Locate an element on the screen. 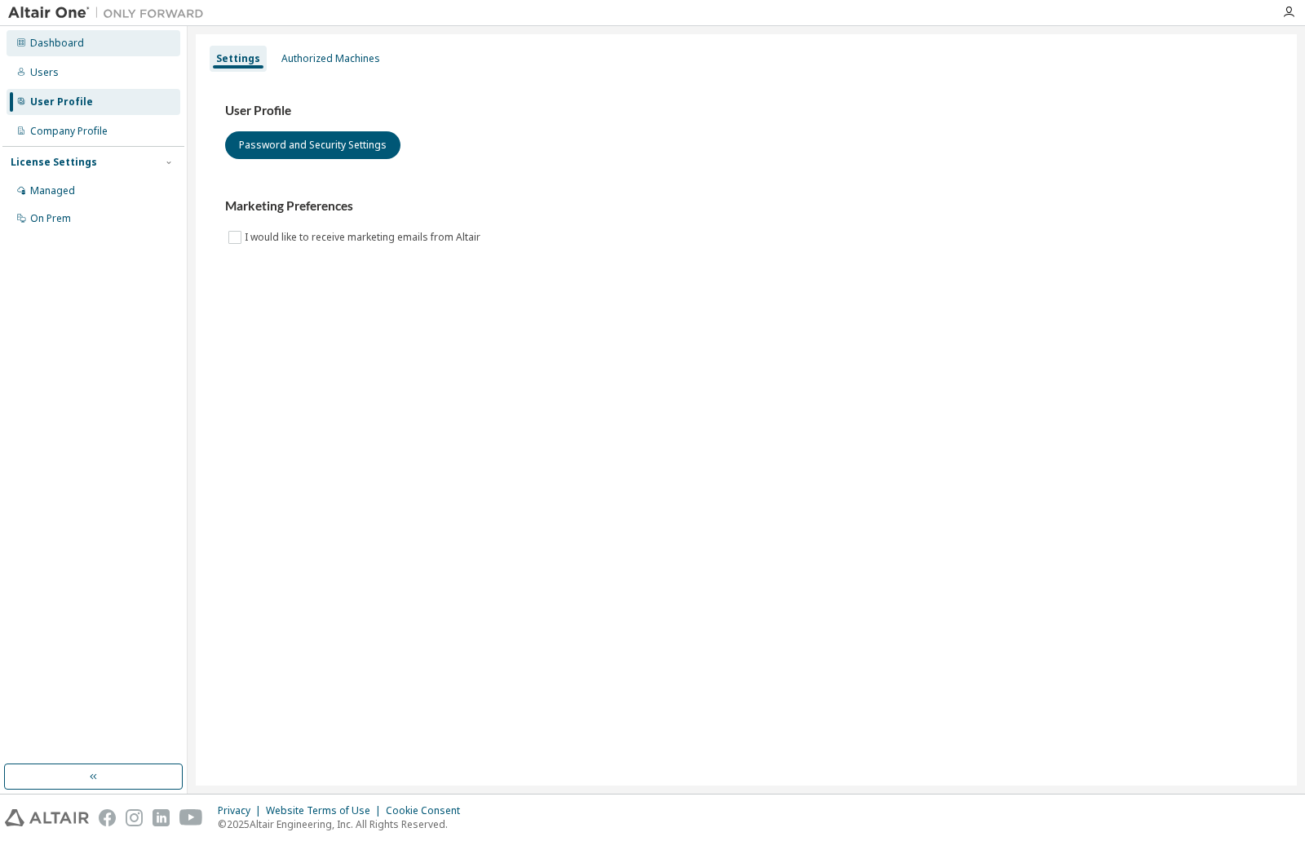 The image size is (1305, 841). div: Managed is located at coordinates (52, 191).